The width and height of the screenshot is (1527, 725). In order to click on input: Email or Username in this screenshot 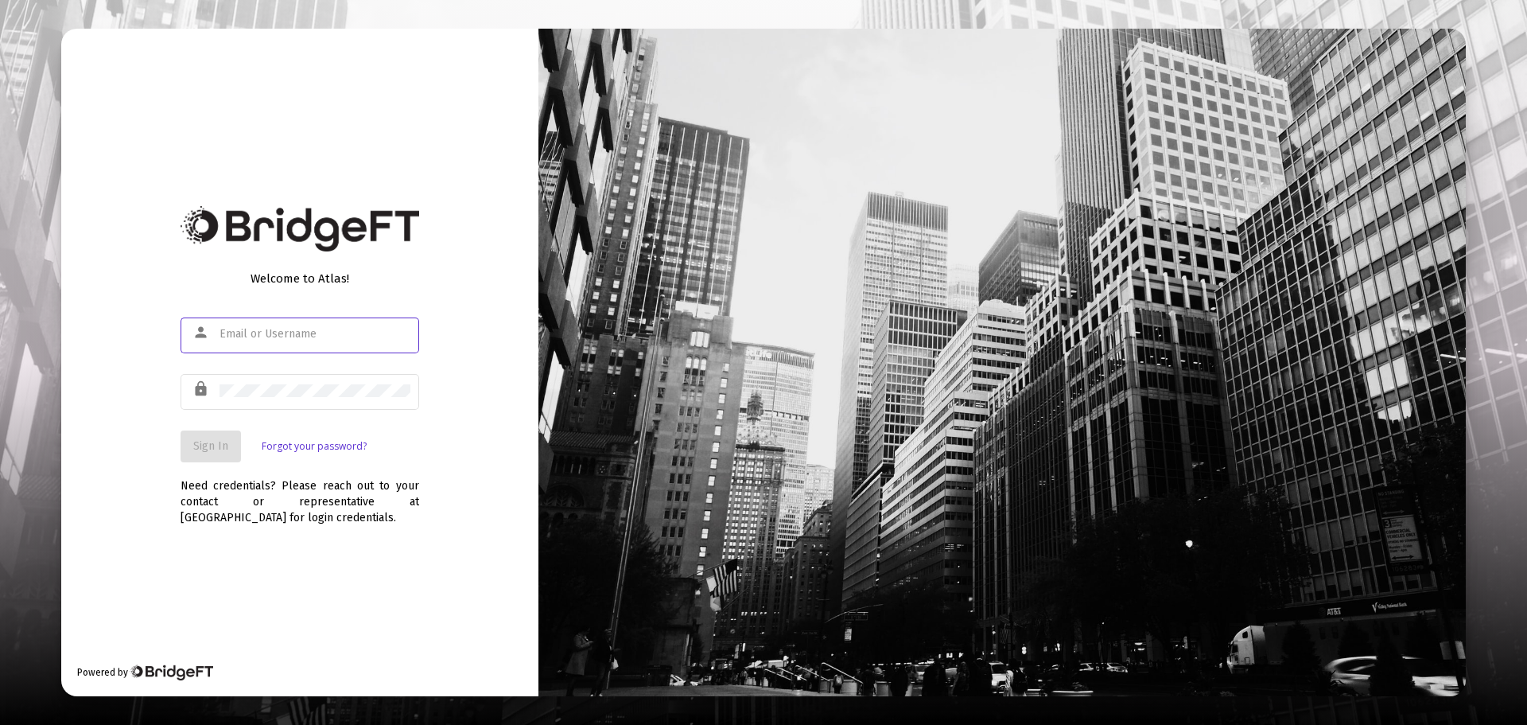, I will do `click(315, 334)`.